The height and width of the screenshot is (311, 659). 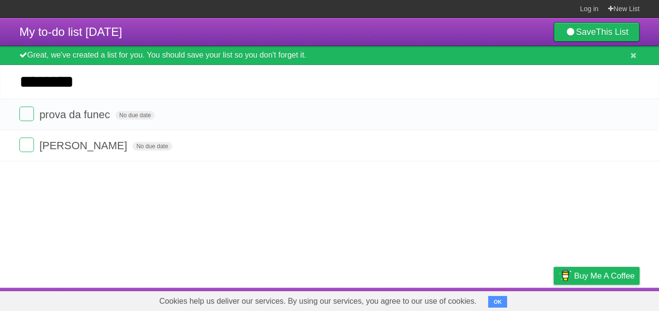 What do you see at coordinates (596, 32) in the screenshot?
I see `a: SaveThis List` at bounding box center [596, 32].